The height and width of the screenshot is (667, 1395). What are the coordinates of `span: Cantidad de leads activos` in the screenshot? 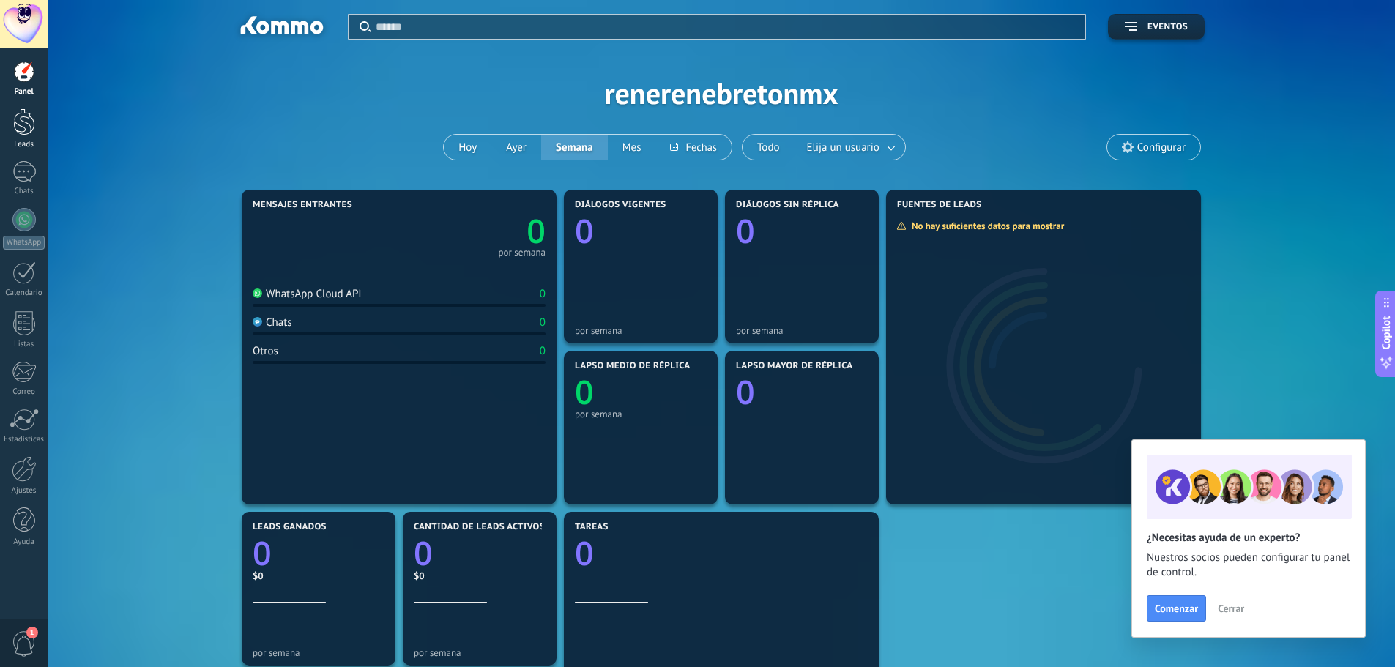 It's located at (479, 527).